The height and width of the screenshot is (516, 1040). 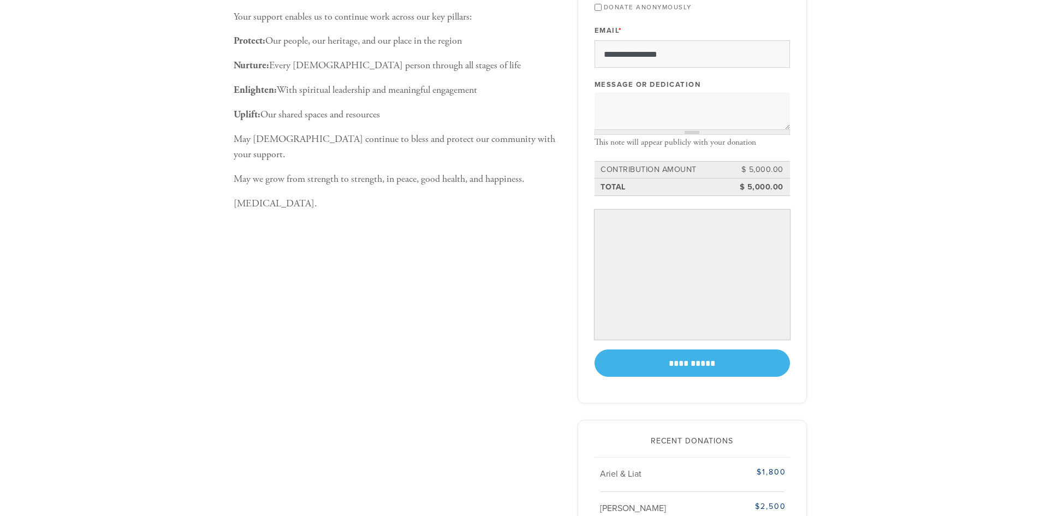 What do you see at coordinates (647, 85) in the screenshot?
I see `label: Message or dedication` at bounding box center [647, 85].